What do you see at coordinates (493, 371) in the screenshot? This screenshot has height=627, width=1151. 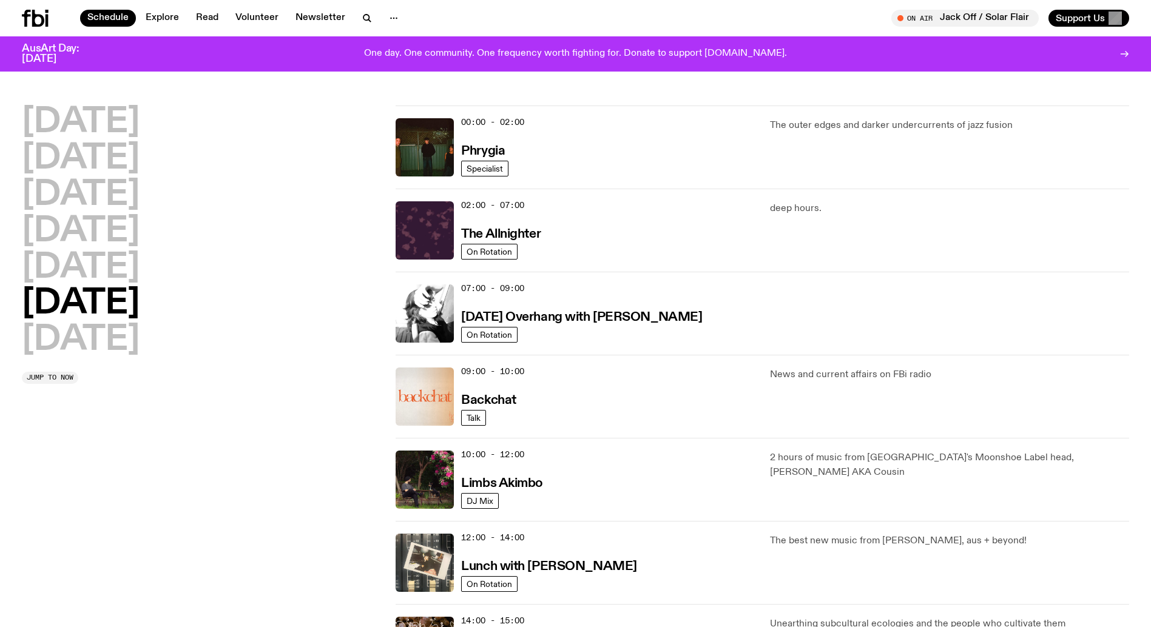 I see `span: 09:00 - 10:00` at bounding box center [493, 371].